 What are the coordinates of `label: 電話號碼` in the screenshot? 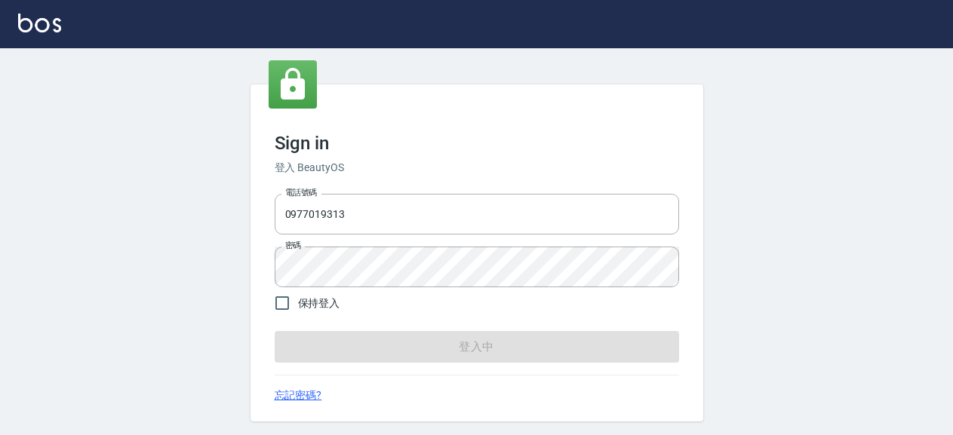 It's located at (301, 192).